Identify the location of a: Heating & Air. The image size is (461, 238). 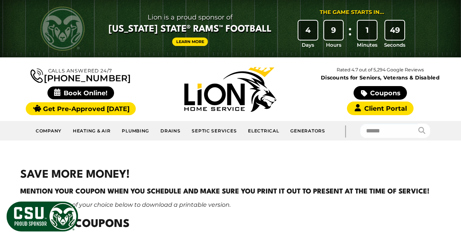
(92, 131).